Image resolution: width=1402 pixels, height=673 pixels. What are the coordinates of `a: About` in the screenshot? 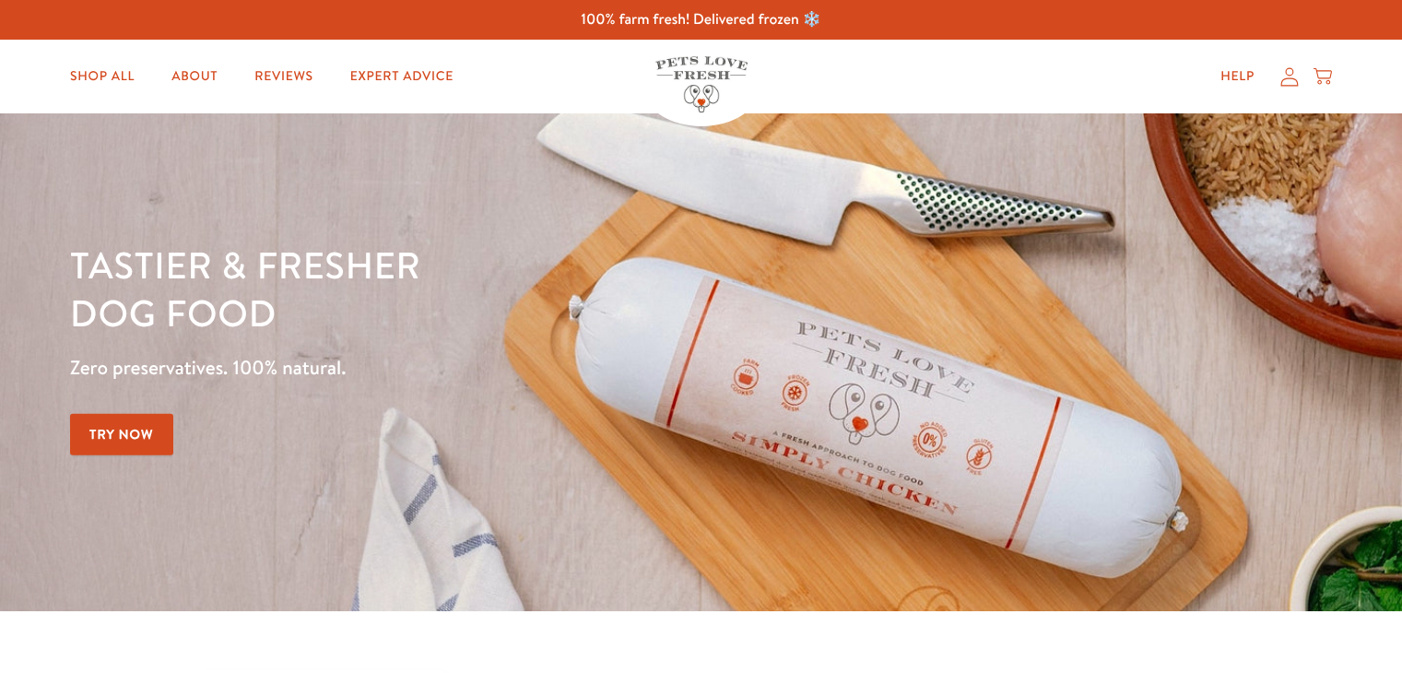 It's located at (195, 77).